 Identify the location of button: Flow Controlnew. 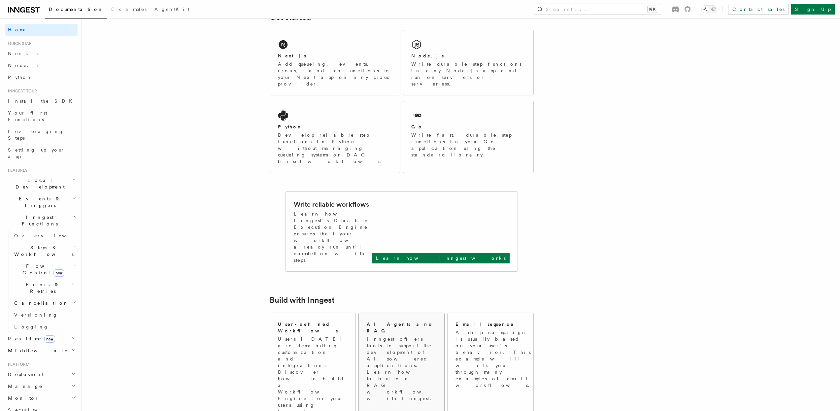
(45, 269).